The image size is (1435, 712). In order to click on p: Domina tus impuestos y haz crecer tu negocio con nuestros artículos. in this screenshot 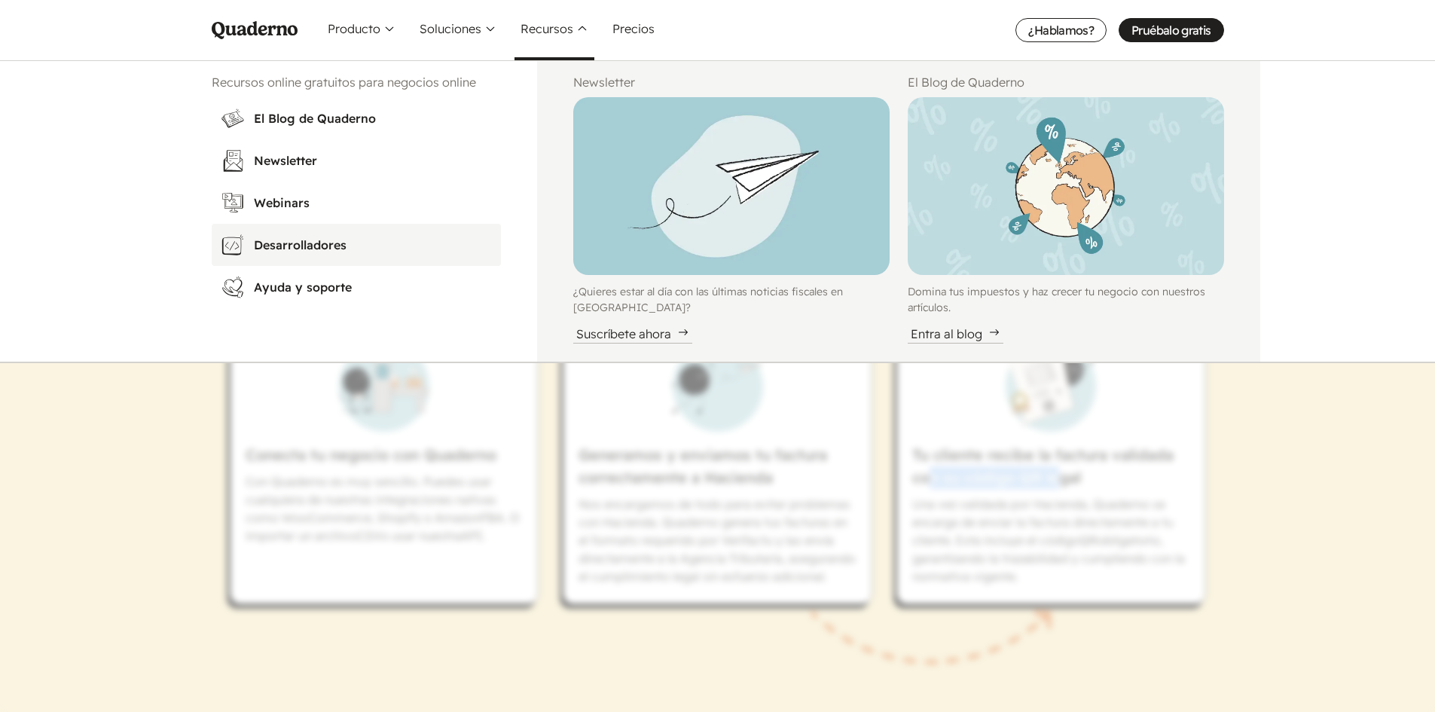, I will do `click(1066, 300)`.